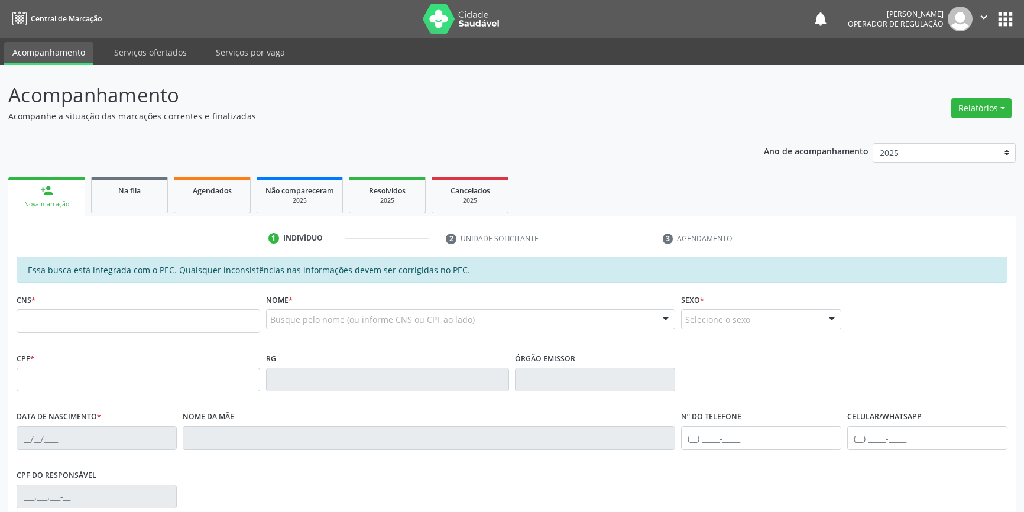  Describe the element at coordinates (303, 238) in the screenshot. I see `div: Indivíduo` at that location.